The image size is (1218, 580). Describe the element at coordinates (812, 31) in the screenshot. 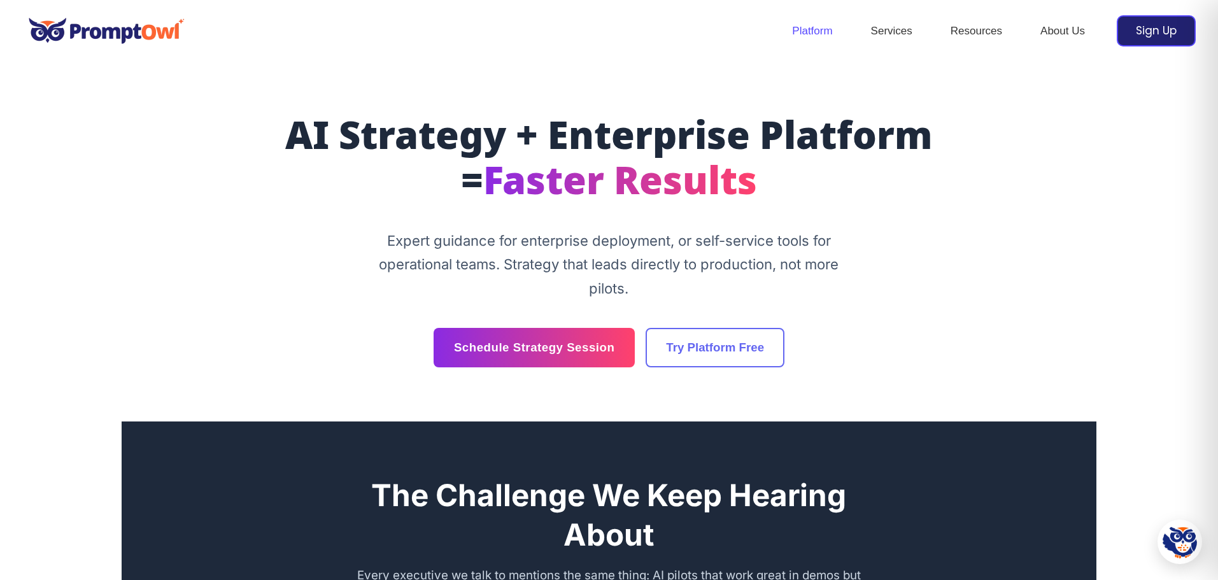

I see `a: Platform` at that location.